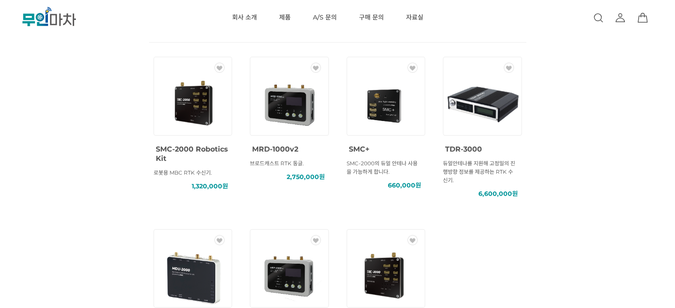  I want to click on span: MRD-1000v2, so click(275, 149).